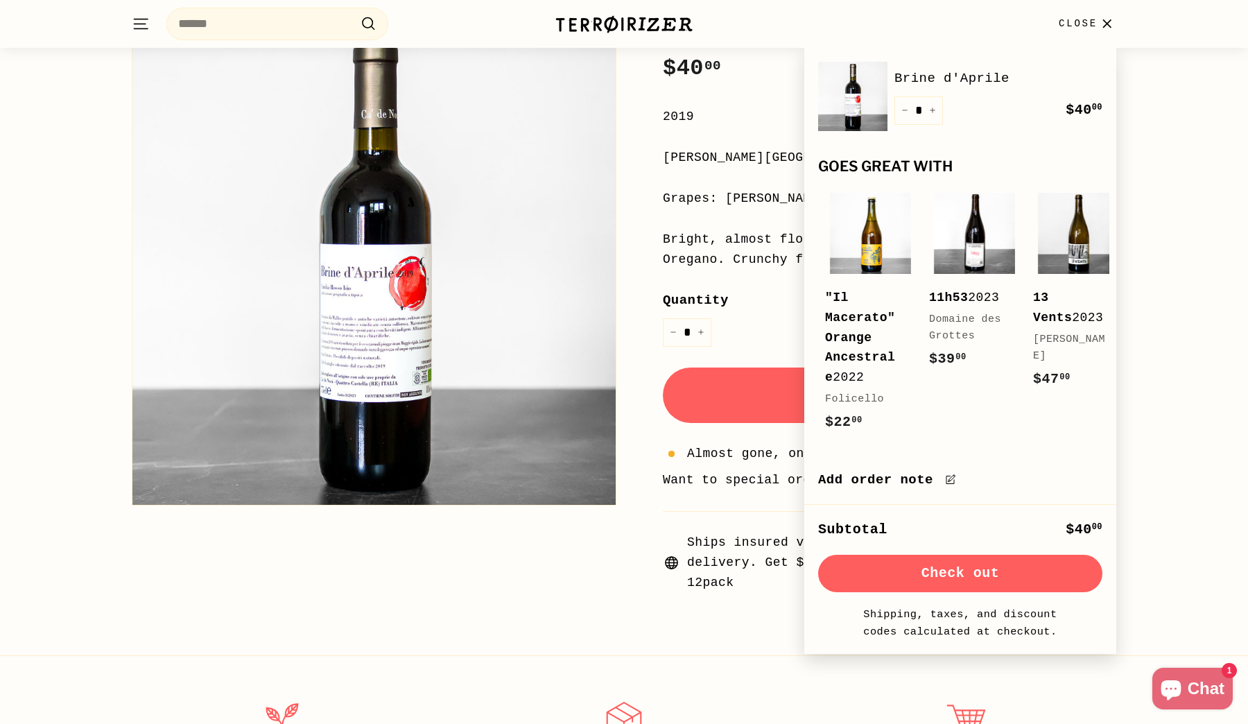  Describe the element at coordinates (890, 250) in the screenshot. I see `div: Bright, almost floral aromatics. Spicy with notes of Oregano. Crunchy fruit and strong tannin.` at that location.